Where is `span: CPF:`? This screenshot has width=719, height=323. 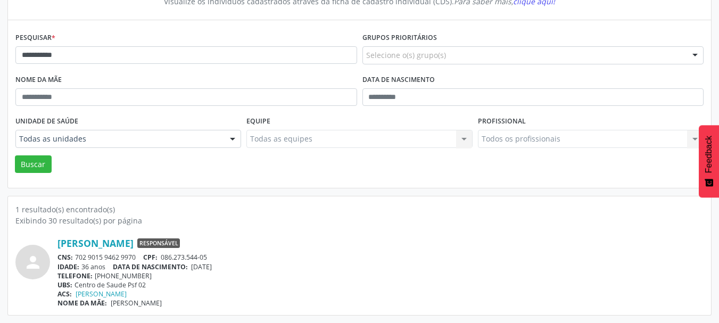 span: CPF: is located at coordinates (150, 257).